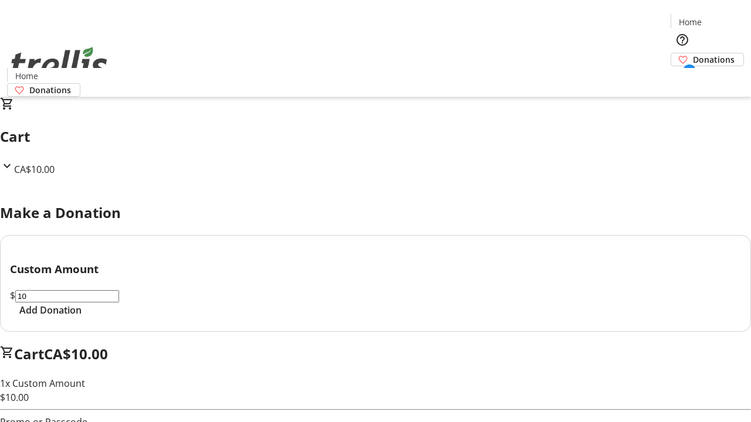  What do you see at coordinates (682, 78) in the screenshot?
I see `button: Cart` at bounding box center [682, 78].